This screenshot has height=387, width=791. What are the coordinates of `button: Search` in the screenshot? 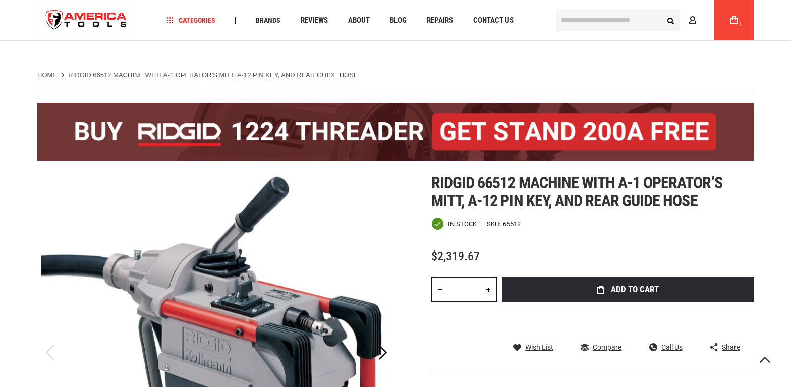 It's located at (670, 20).